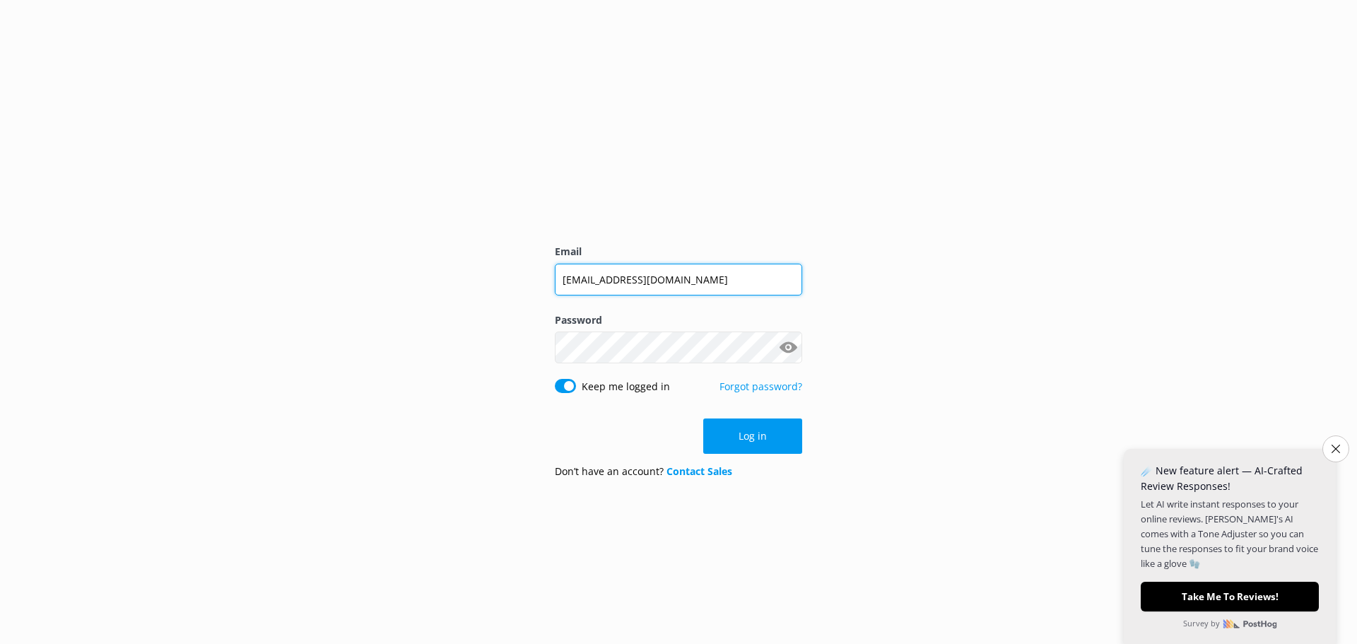 The image size is (1357, 644). I want to click on input: user@emailaddress.com, so click(678, 279).